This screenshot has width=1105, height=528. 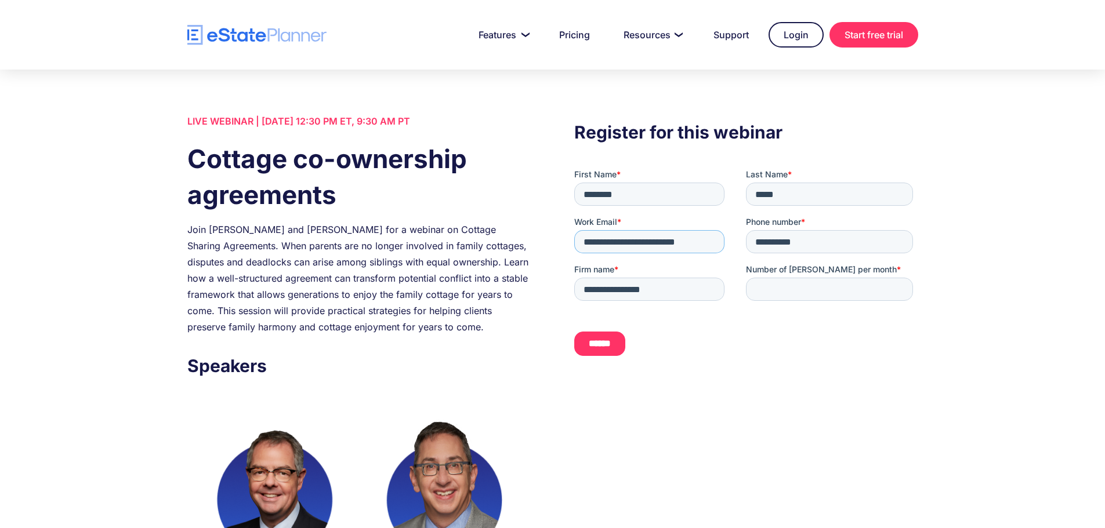 I want to click on h3: Register for this webinar, so click(x=746, y=132).